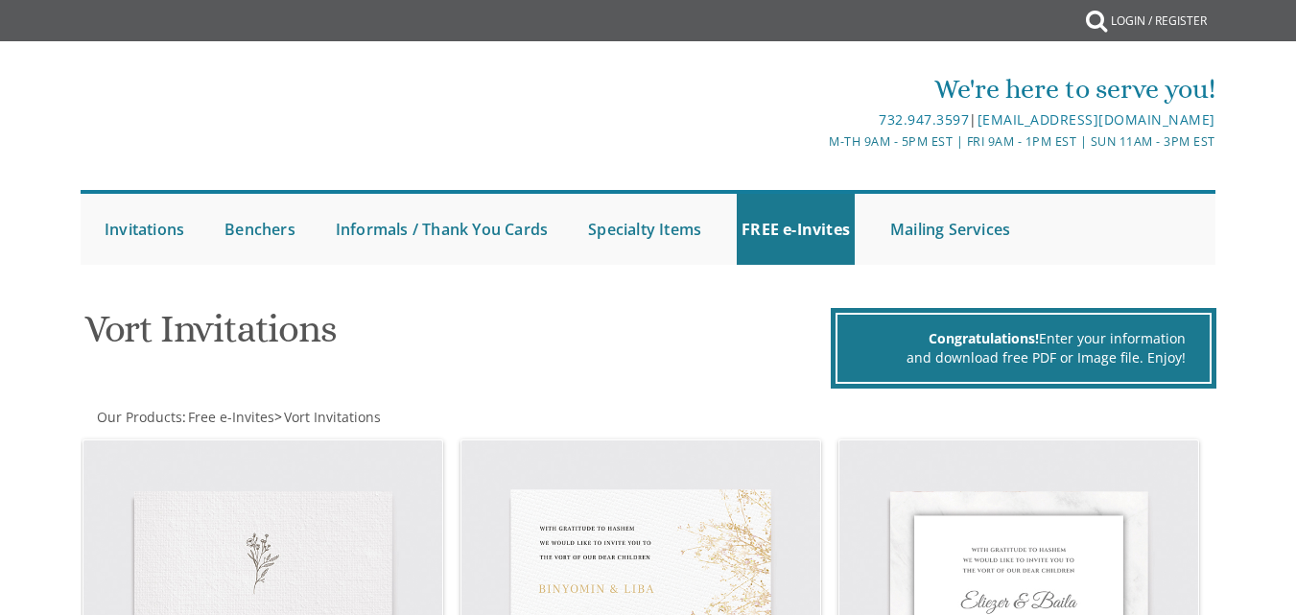 The width and height of the screenshot is (1296, 615). What do you see at coordinates (1023, 358) in the screenshot?
I see `div: and download free PDF or Image file. Enjoy!` at bounding box center [1023, 358].